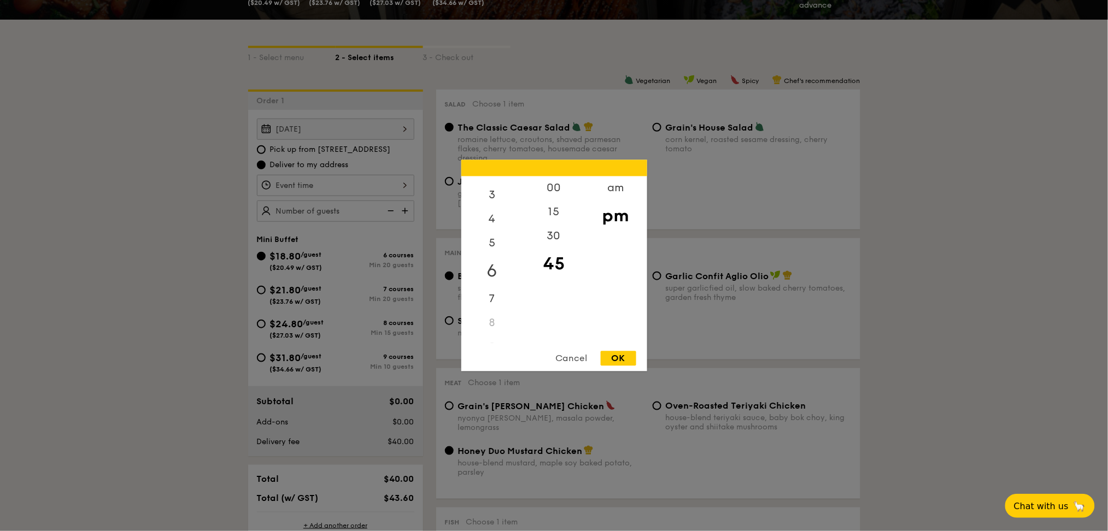 The width and height of the screenshot is (1108, 531). I want to click on div: am, so click(615, 189).